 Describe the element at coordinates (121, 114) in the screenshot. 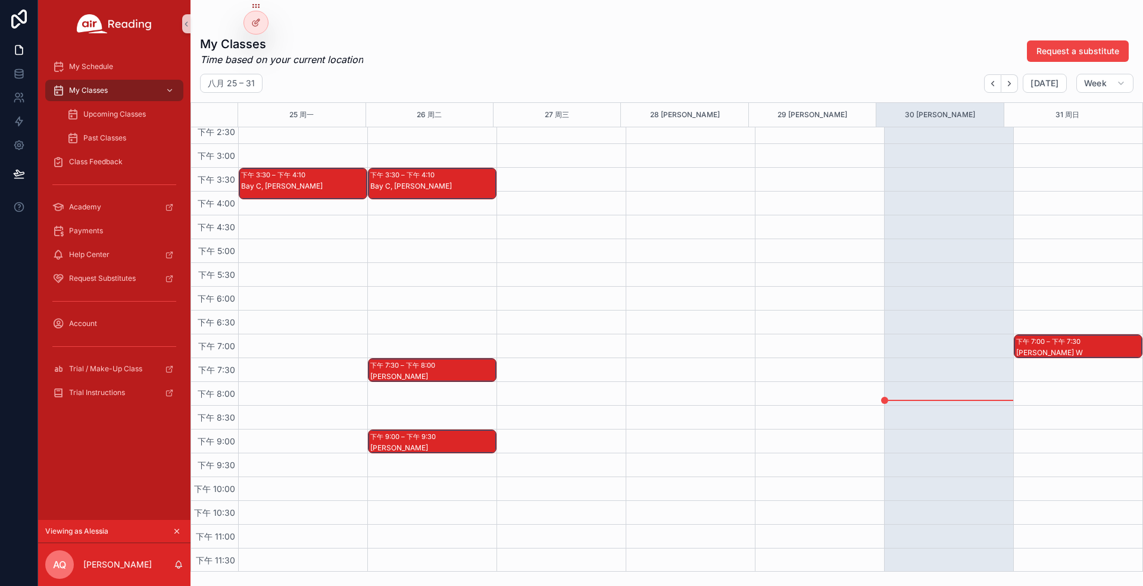

I see `a: Upcoming Classes` at that location.